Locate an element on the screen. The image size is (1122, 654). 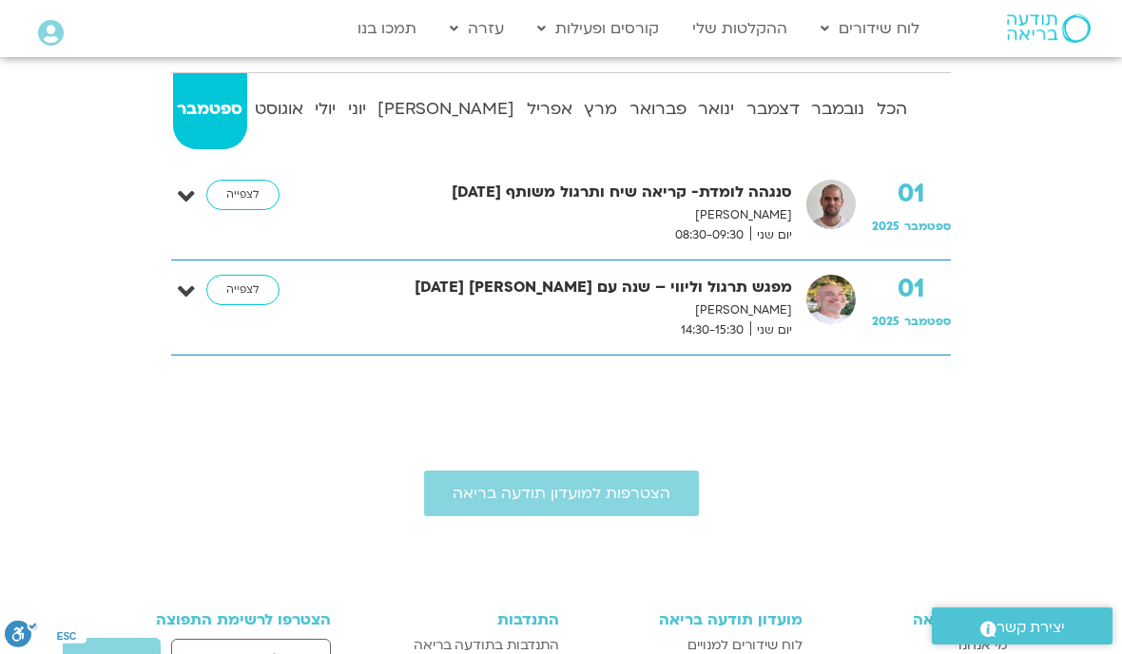
h3: מועדון תודעה בריאה is located at coordinates (689, 620).